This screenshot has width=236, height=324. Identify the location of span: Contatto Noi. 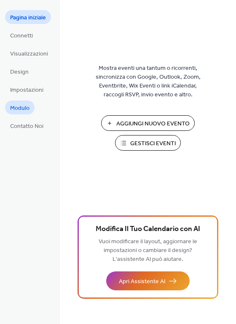
(27, 126).